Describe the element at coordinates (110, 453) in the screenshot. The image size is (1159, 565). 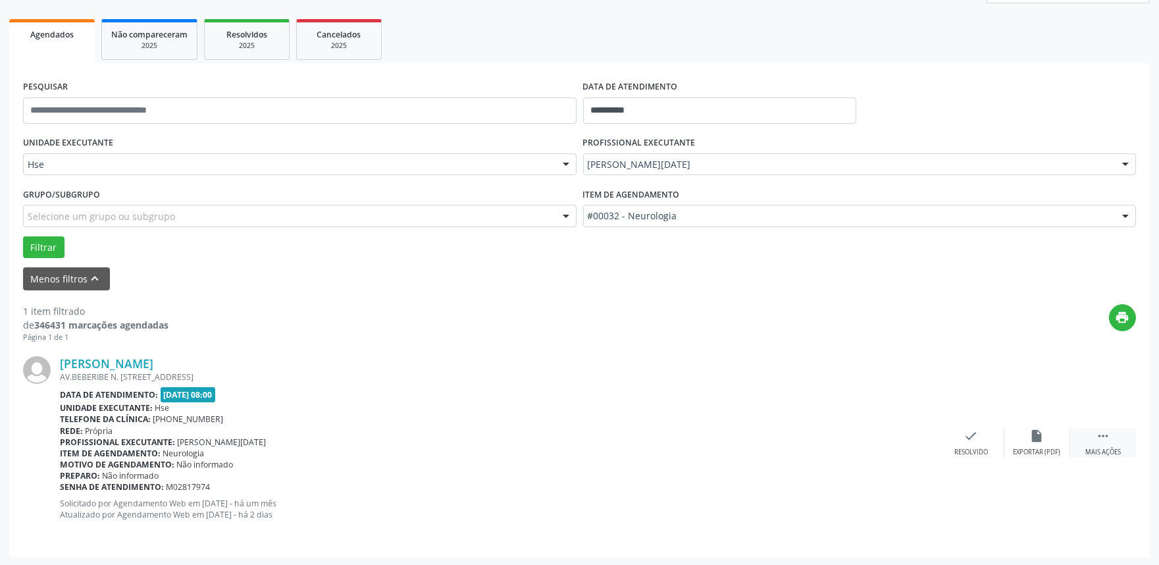
I see `b: Item de agendamento:` at that location.